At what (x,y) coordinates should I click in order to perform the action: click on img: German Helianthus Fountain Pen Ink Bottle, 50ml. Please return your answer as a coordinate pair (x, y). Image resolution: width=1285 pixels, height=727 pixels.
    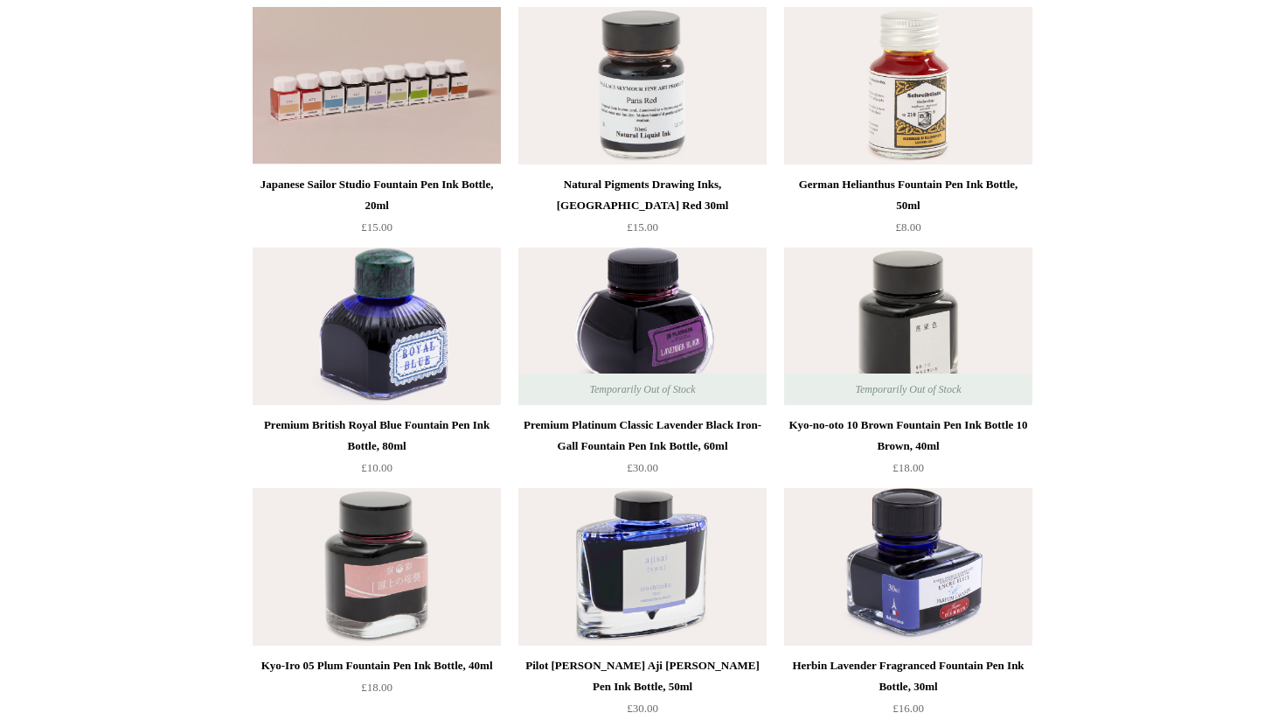
    Looking at the image, I should click on (908, 86).